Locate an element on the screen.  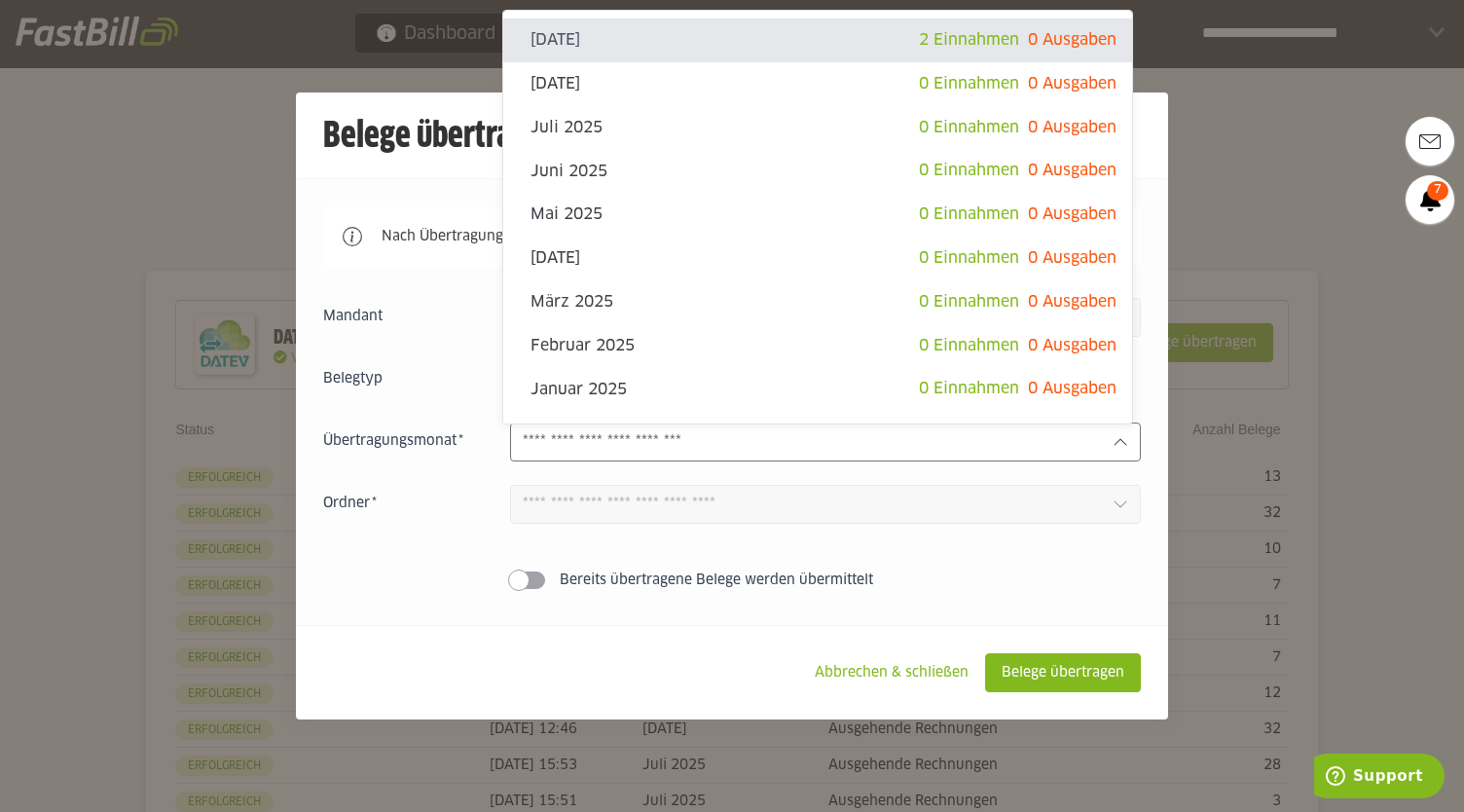
sl-option: Mai 2025 is located at coordinates (818, 214).